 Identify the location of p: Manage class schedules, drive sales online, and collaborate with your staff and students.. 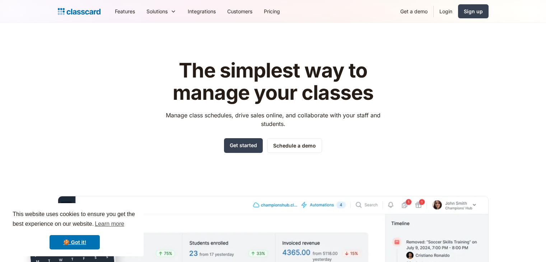
(273, 119).